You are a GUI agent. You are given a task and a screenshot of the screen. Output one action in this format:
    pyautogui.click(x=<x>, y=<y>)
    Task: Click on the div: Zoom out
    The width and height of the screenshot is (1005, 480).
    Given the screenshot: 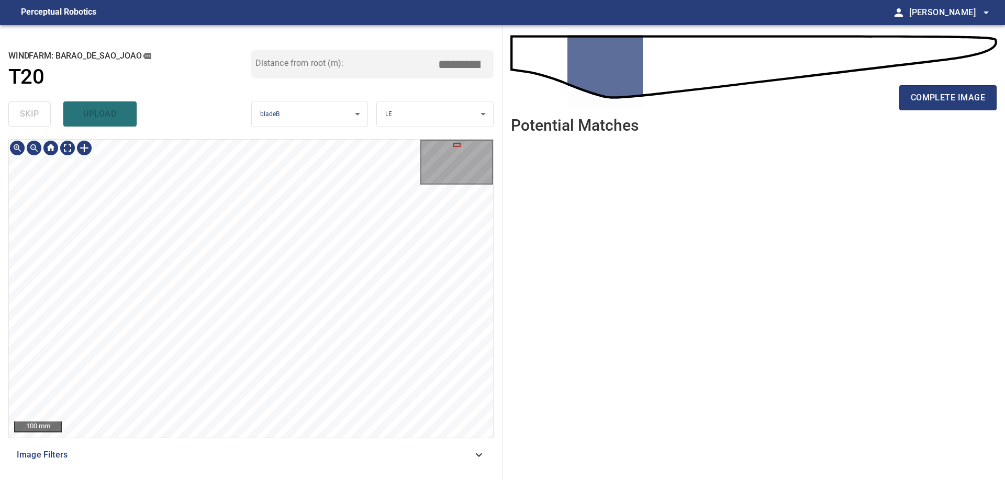 What is the action you would take?
    pyautogui.click(x=34, y=148)
    